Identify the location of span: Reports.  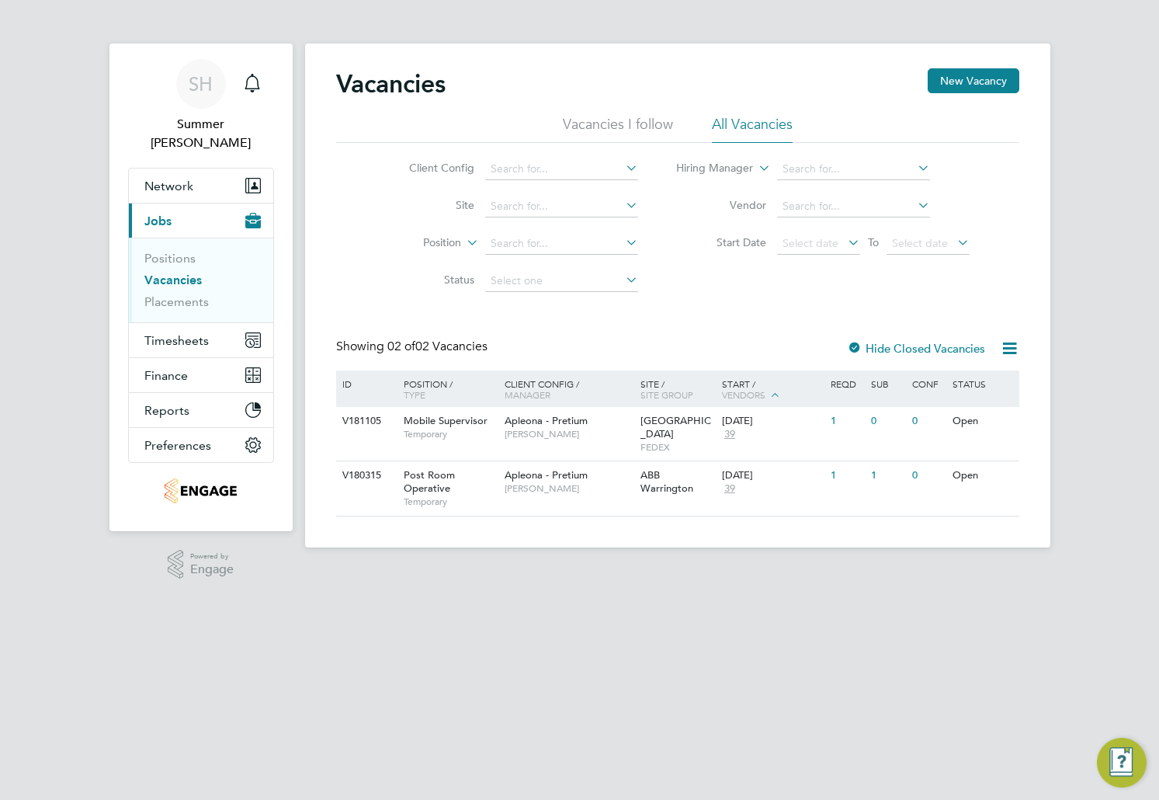
(167, 410).